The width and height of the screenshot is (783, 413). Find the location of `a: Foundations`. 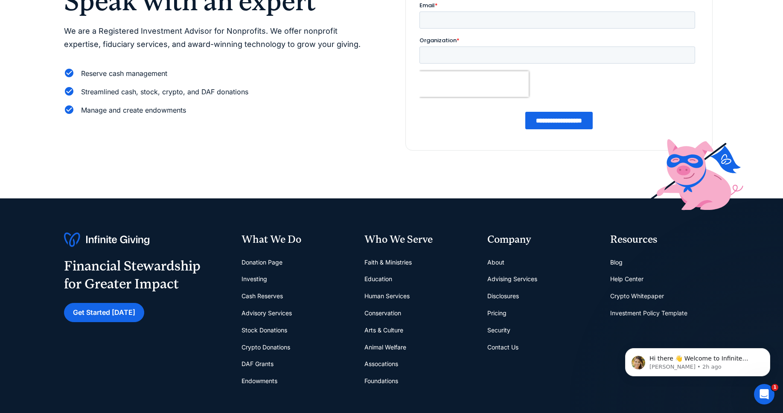

a: Foundations is located at coordinates (381, 381).